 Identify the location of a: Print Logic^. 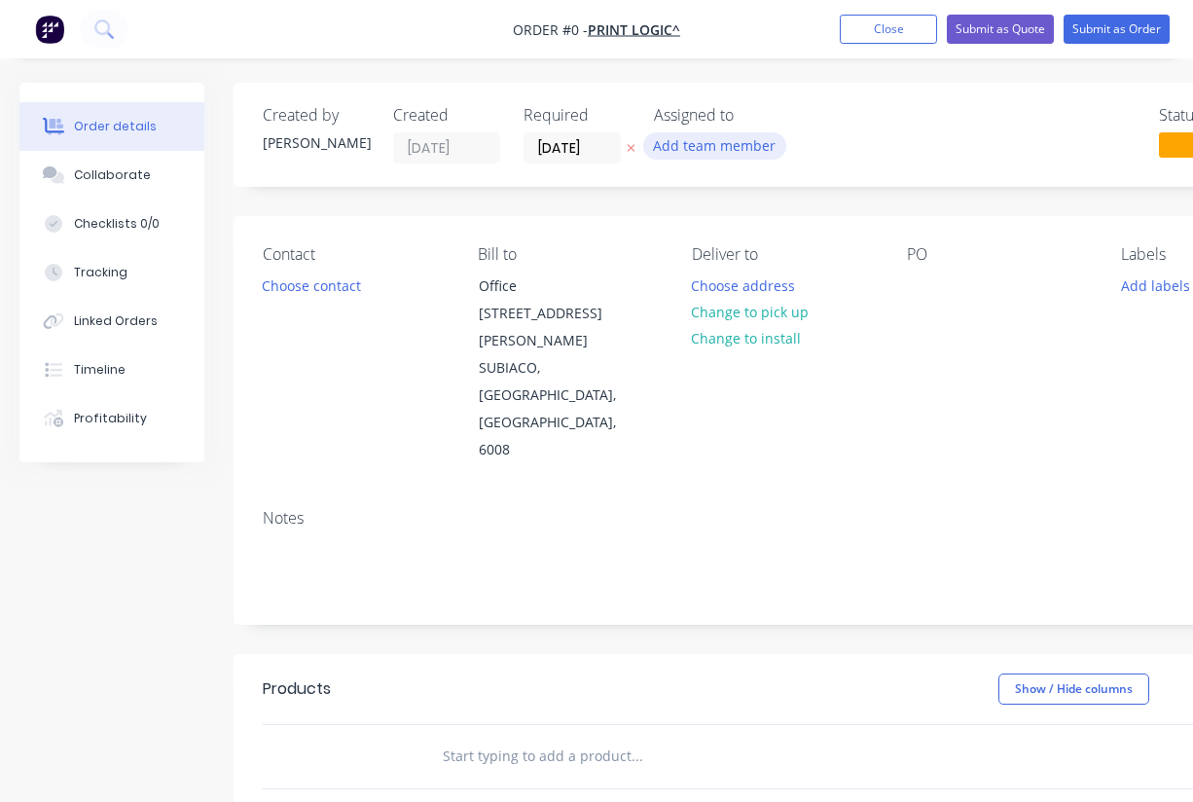
(633, 29).